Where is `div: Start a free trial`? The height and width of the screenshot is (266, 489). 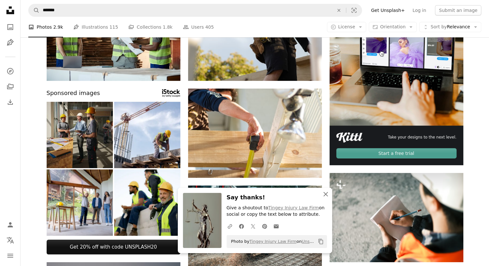 div: Start a free trial is located at coordinates (397, 153).